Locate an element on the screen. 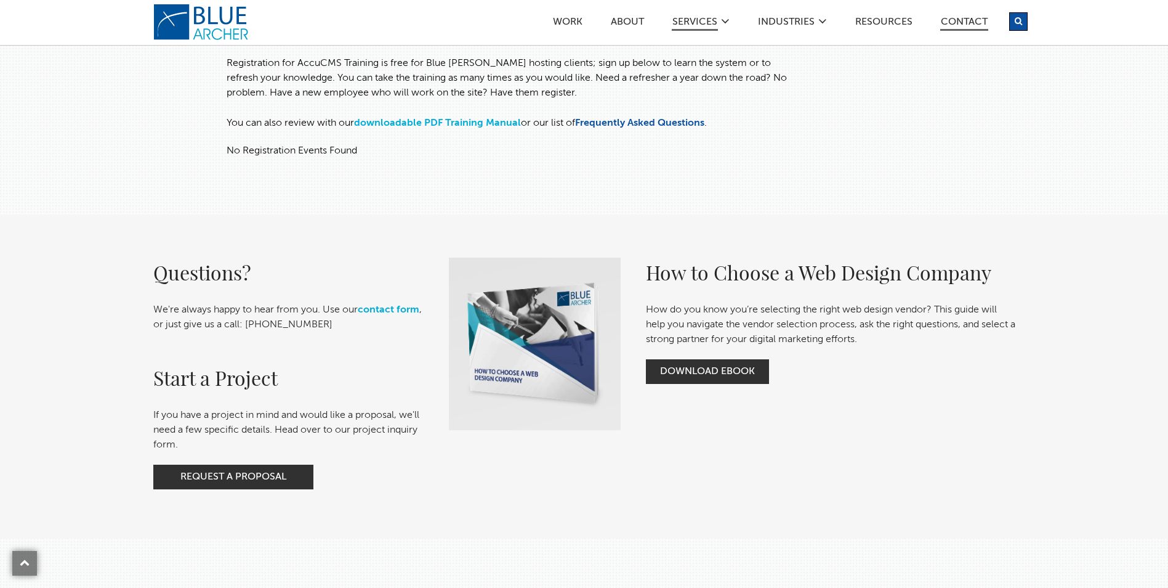 The image size is (1168, 588). a: downloadable PDF Training Manual is located at coordinates (437, 123).